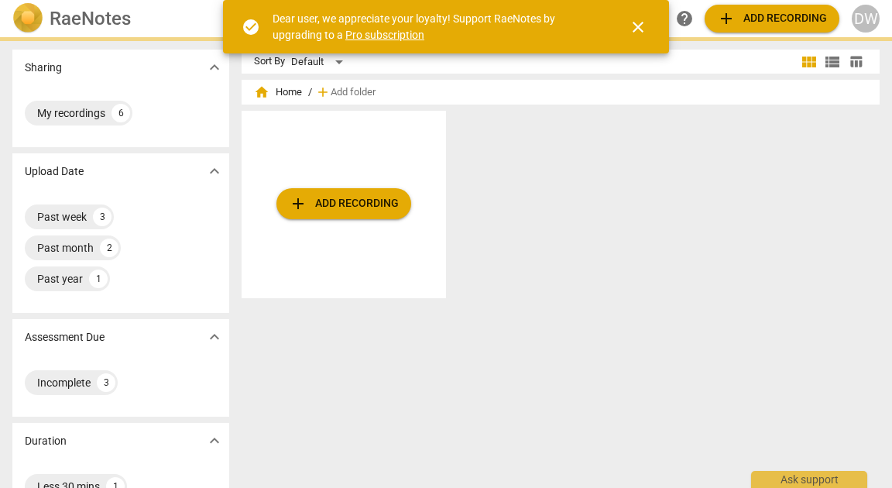  What do you see at coordinates (269, 61) in the screenshot?
I see `div: Sort By` at bounding box center [269, 61].